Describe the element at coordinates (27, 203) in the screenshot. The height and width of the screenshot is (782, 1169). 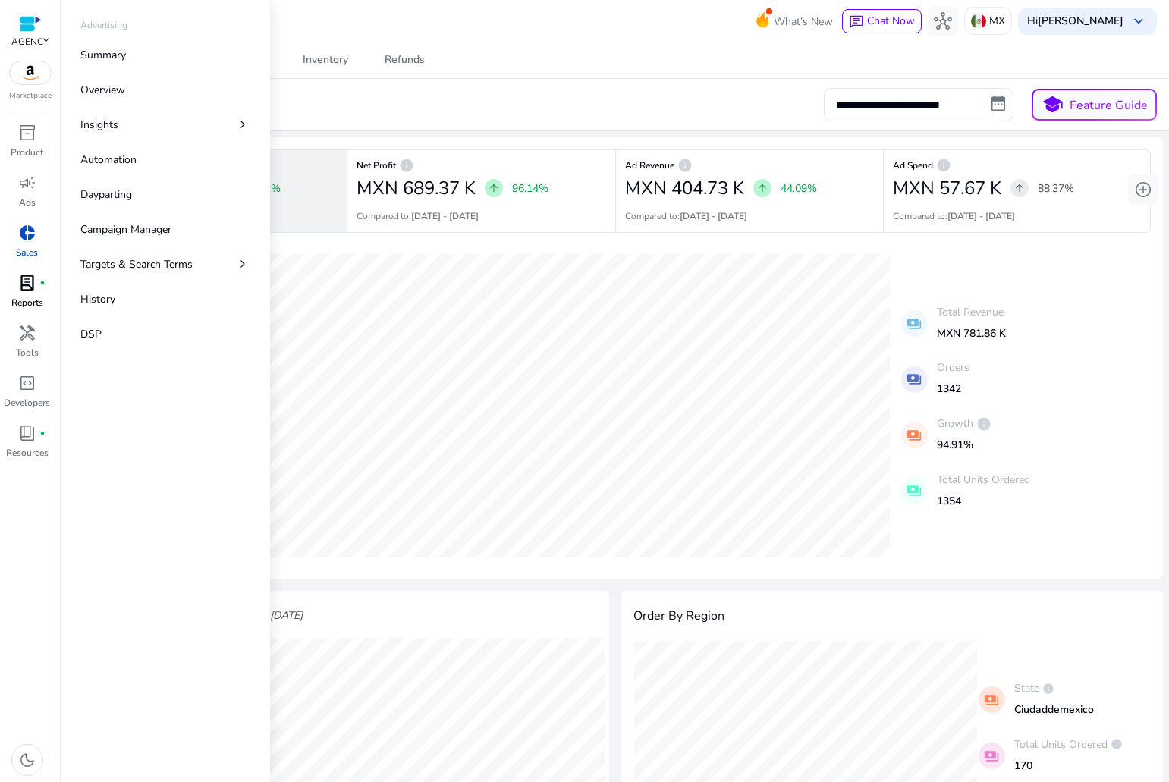
I see `p: Ads` at that location.